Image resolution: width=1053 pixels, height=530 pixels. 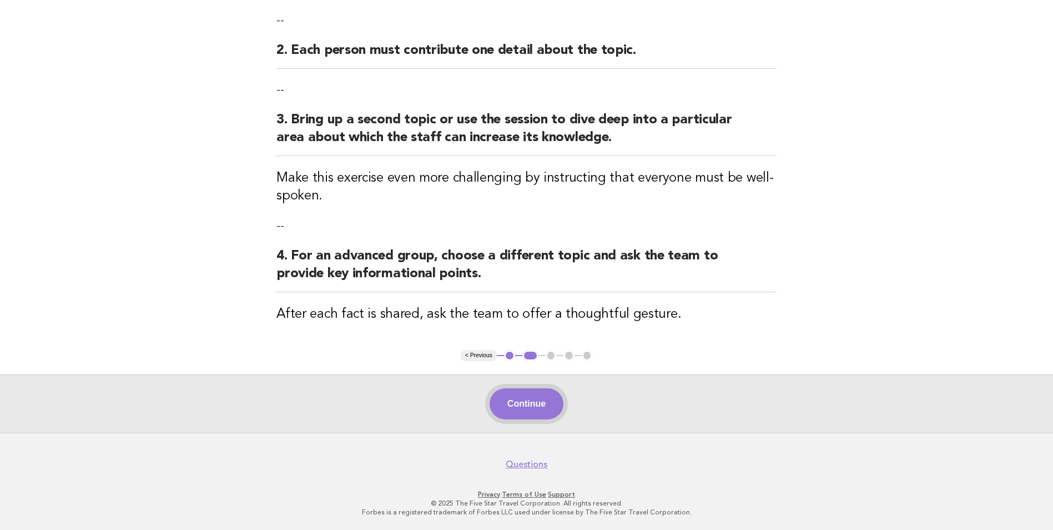 What do you see at coordinates (530, 355) in the screenshot?
I see `button: 2` at bounding box center [530, 355].